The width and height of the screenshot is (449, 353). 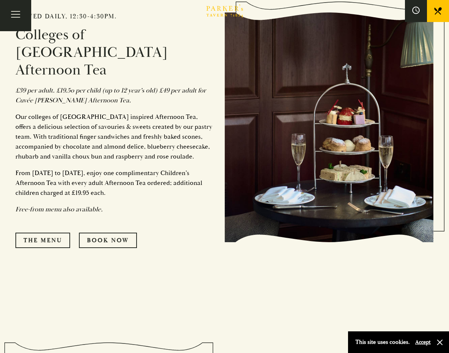 I want to click on a: The Menu, so click(x=43, y=240).